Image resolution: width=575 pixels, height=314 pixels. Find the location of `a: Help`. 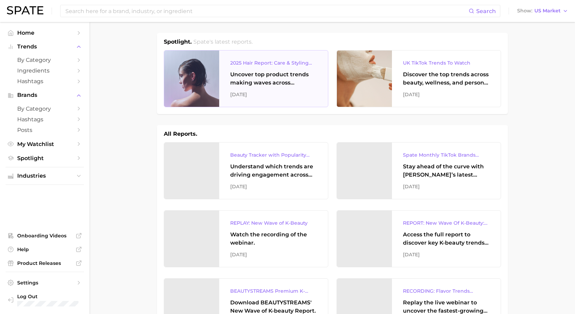

a: Help is located at coordinates (45, 250).